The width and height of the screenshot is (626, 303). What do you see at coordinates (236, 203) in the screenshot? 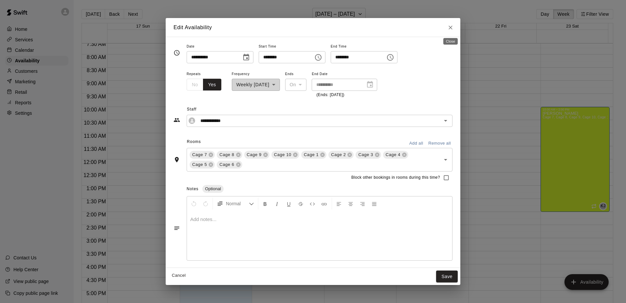
I see `button: Formatting Options` at bounding box center [236, 203].